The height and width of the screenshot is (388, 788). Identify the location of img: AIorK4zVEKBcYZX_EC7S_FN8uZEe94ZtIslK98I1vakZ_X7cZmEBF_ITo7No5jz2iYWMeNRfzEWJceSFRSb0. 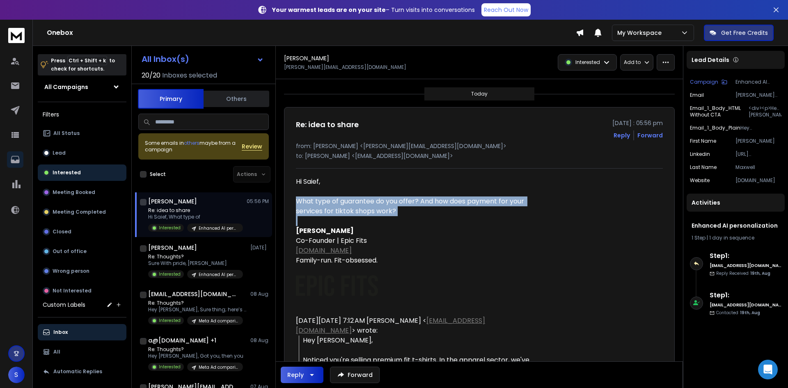
(337, 286).